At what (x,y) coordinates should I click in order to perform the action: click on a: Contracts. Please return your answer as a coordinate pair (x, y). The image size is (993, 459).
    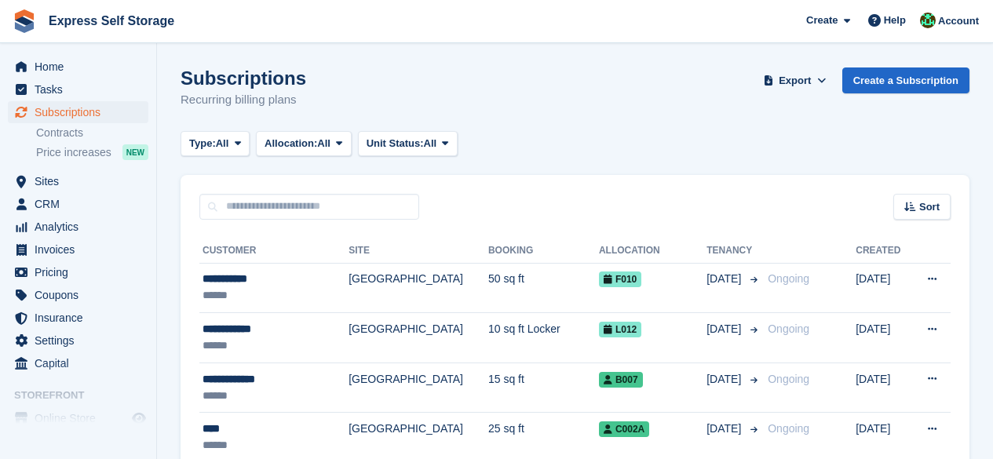
    Looking at the image, I should click on (92, 133).